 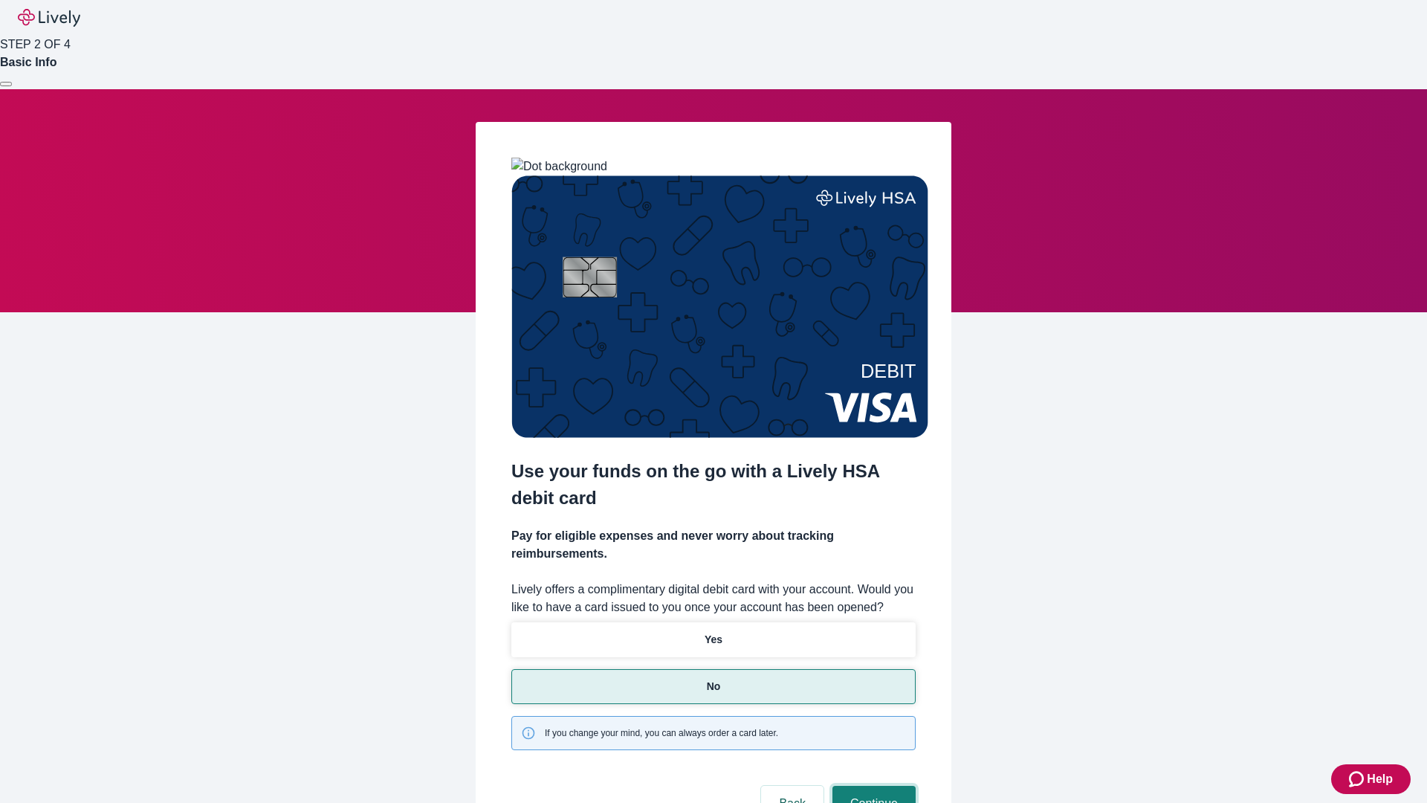 I want to click on img: Debit card, so click(x=720, y=306).